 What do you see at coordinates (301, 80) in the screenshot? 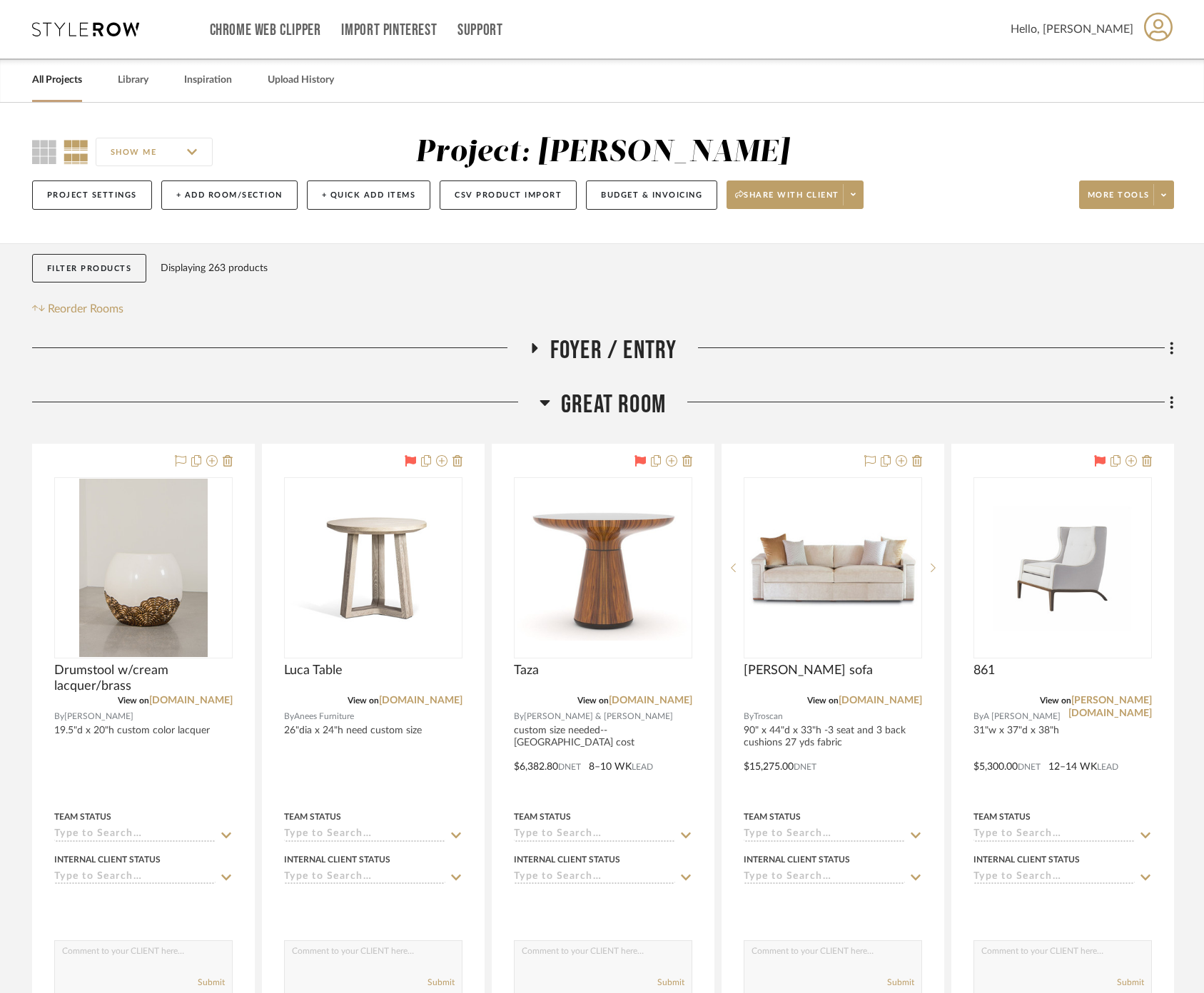
I see `a: Upload History` at bounding box center [301, 80].